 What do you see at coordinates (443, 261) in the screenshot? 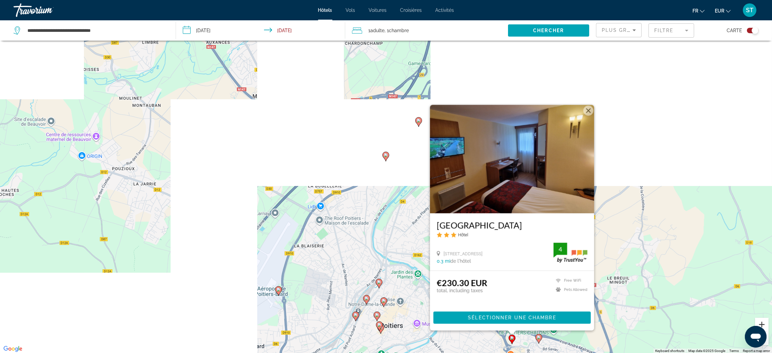
I see `span: 0.3 mi` at bounding box center [443, 261].